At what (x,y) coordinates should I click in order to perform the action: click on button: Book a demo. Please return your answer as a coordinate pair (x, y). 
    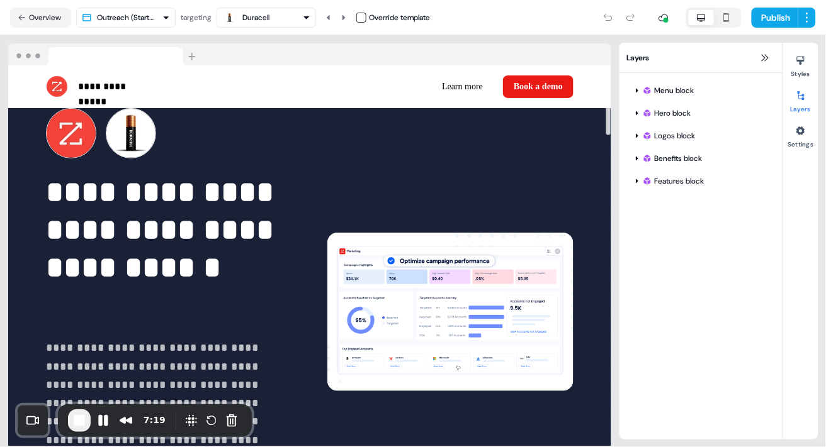
    Looking at the image, I should click on (538, 87).